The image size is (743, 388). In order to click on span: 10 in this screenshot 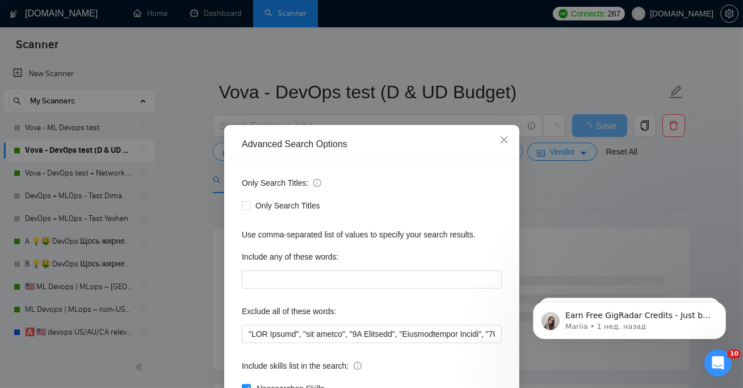, I will do `click(734, 353)`.